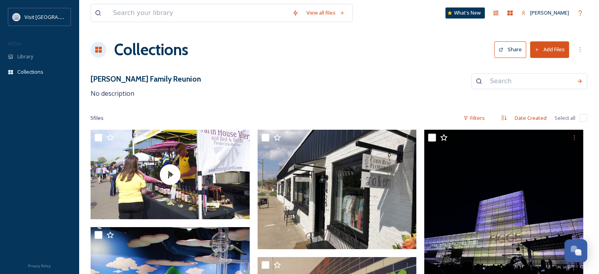 This screenshot has width=599, height=274. What do you see at coordinates (30, 72) in the screenshot?
I see `span: Collections` at bounding box center [30, 72].